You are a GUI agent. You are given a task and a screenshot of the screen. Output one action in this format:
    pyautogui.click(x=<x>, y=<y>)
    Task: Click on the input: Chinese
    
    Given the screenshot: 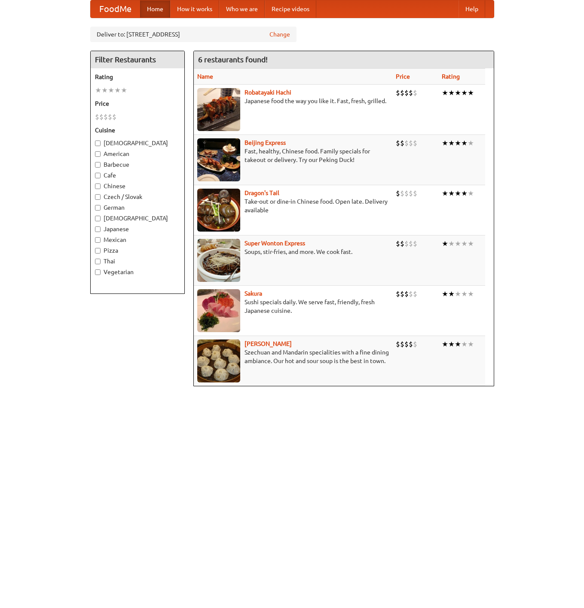 What is the action you would take?
    pyautogui.click(x=98, y=186)
    